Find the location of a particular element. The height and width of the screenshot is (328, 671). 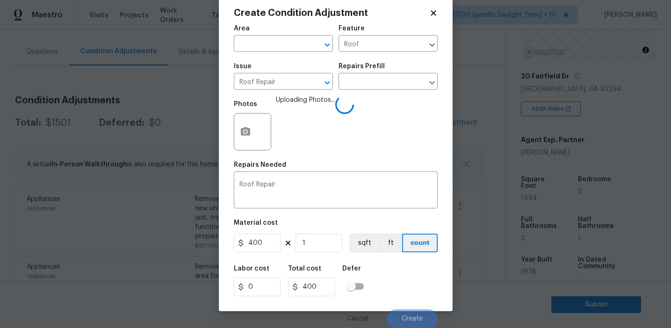

h5: Area is located at coordinates (242, 29).